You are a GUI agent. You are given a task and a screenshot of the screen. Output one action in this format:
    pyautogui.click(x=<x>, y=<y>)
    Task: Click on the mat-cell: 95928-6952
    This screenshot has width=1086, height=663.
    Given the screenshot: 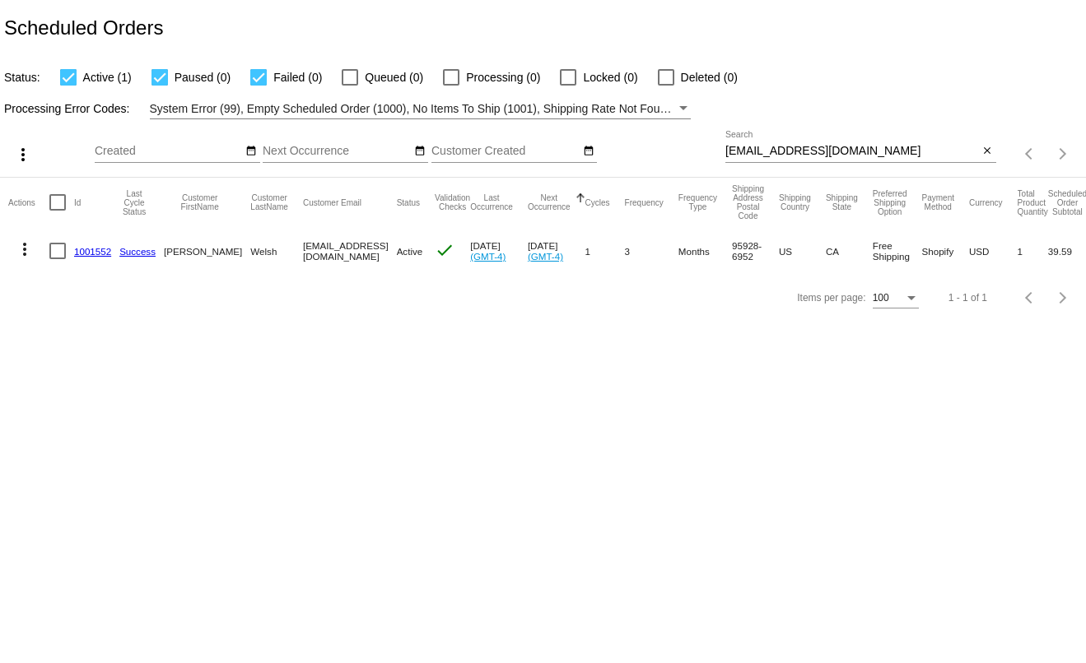 What is the action you would take?
    pyautogui.click(x=755, y=251)
    